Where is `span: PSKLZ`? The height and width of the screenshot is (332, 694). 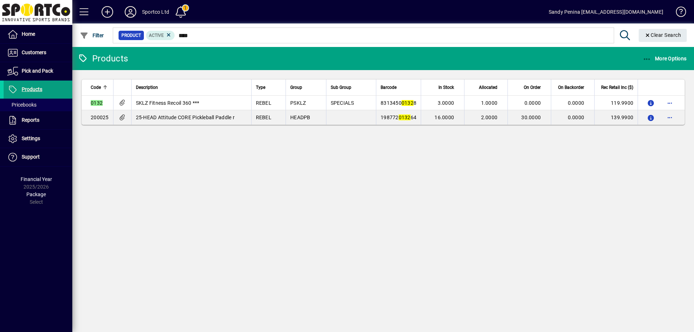 span: PSKLZ is located at coordinates (298, 103).